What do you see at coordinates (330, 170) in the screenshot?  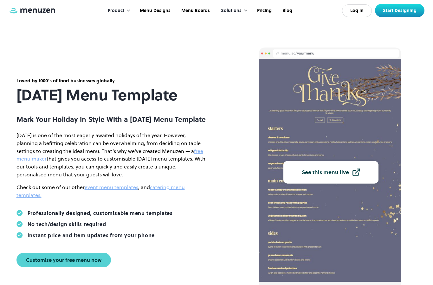 I see `img: Thanksgiving Menu Template` at bounding box center [330, 170].